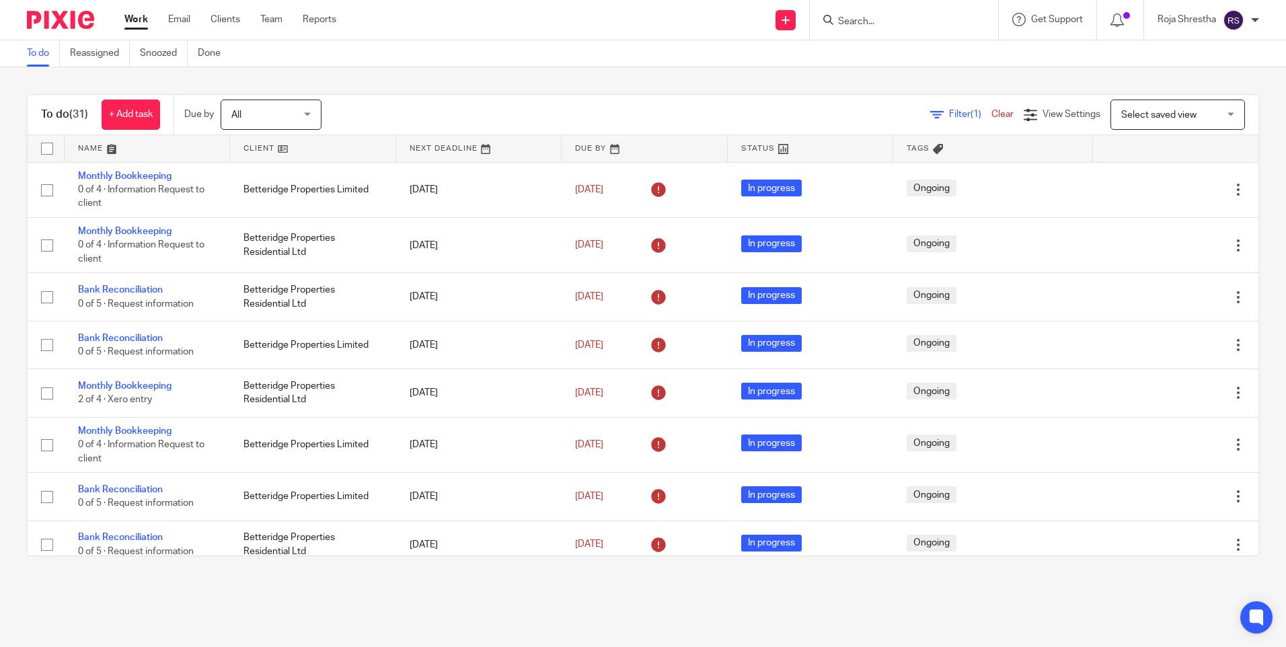  I want to click on a: Team, so click(271, 20).